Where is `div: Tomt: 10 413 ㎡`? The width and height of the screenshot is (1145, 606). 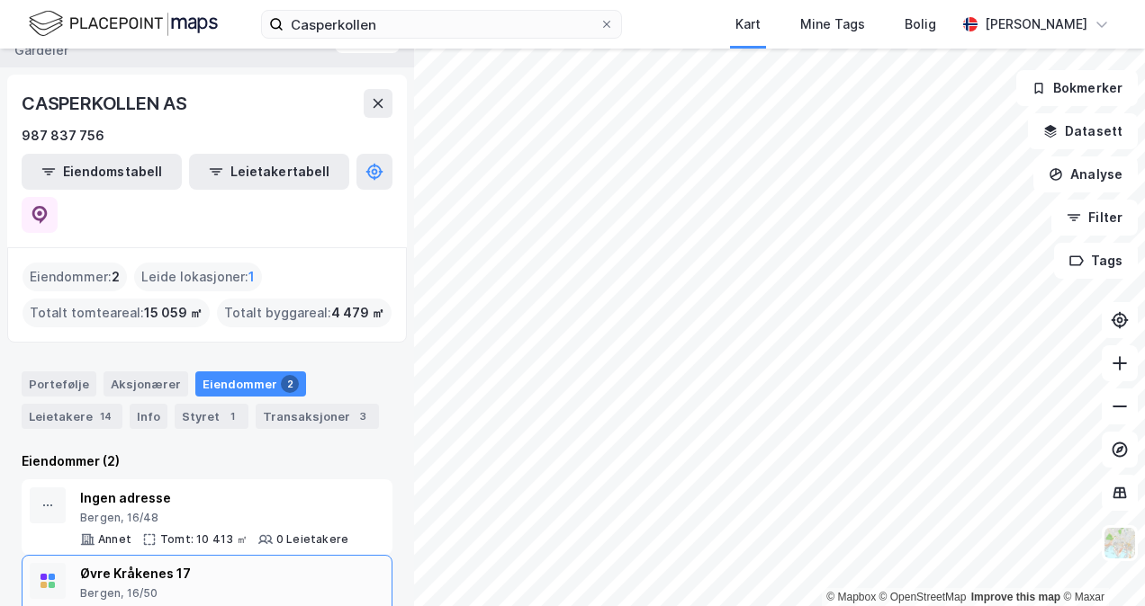
div: Tomt: 10 413 ㎡ is located at coordinates (203, 540).